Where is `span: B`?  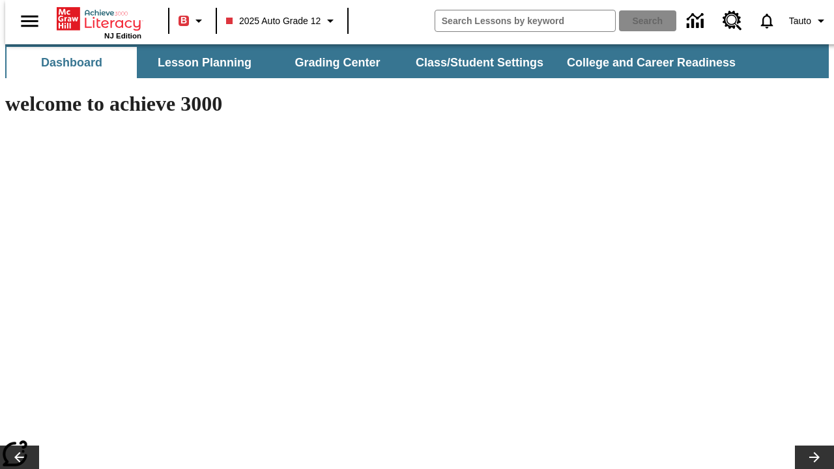 span: B is located at coordinates (184, 20).